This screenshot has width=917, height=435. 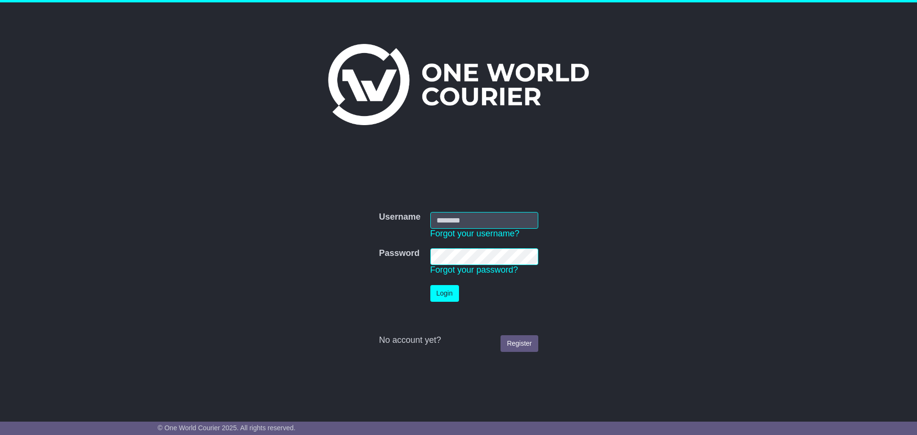 I want to click on span: © One World Courier 2025. All rights reserved., so click(x=226, y=428).